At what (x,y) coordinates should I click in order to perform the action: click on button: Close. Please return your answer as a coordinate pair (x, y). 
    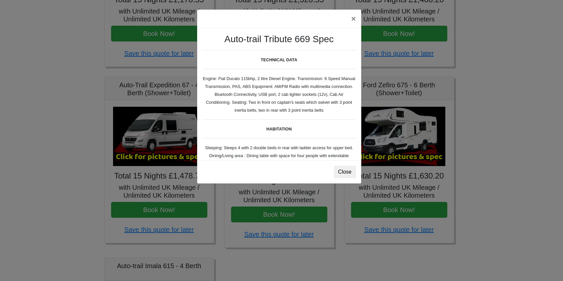
    Looking at the image, I should click on (345, 172).